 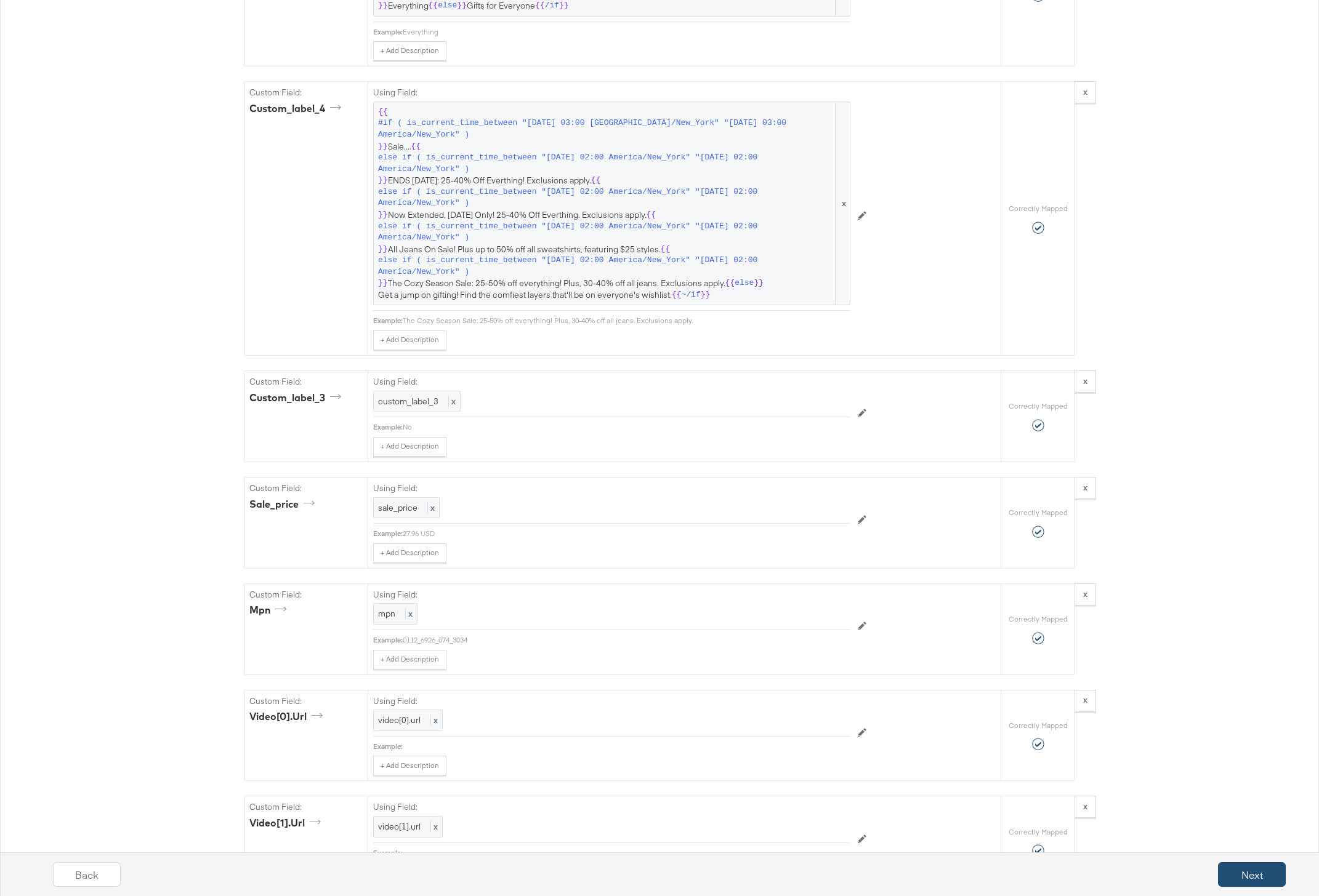 I want to click on div: video[1].url, so click(x=287, y=823).